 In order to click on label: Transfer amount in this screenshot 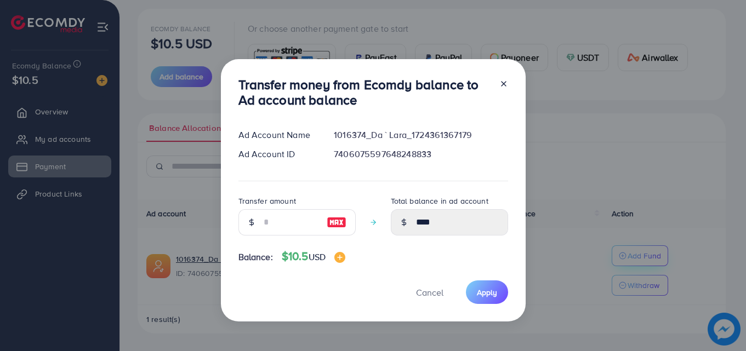, I will do `click(267, 201)`.